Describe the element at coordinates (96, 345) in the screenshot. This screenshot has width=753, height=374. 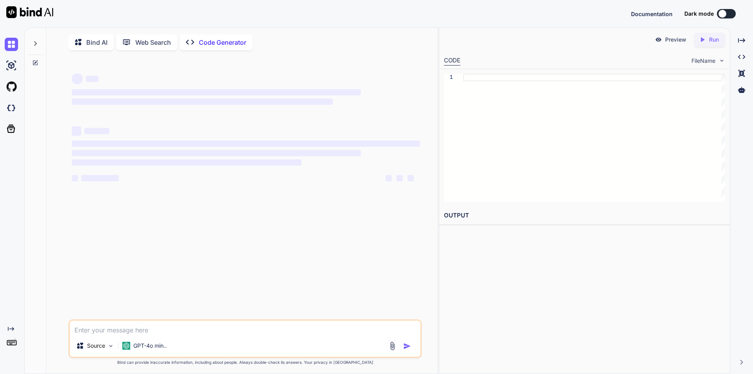
I see `p: Source` at that location.